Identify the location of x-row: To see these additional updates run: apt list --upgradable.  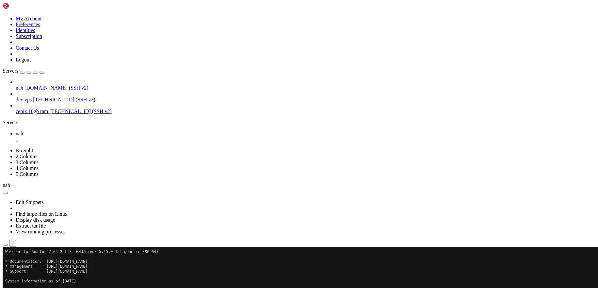
(257, 147).